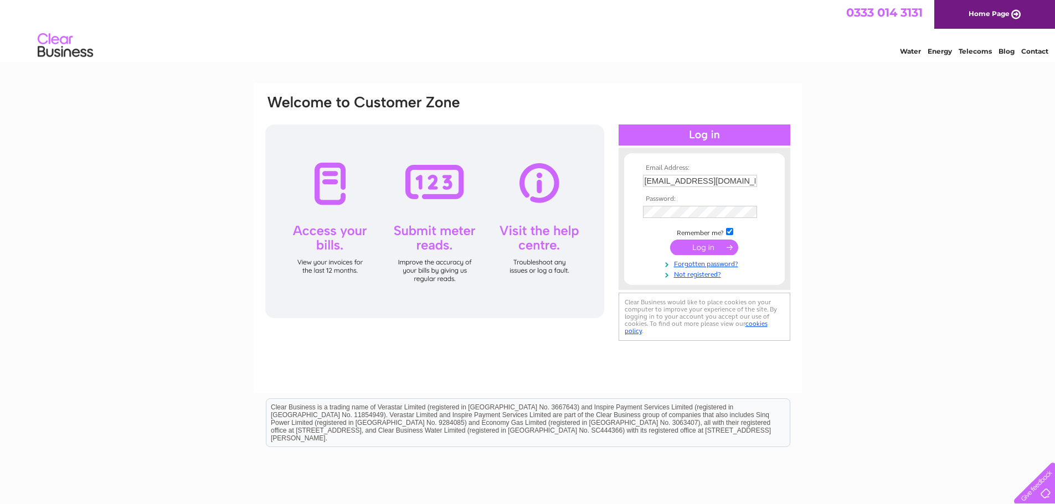 The width and height of the screenshot is (1055, 504). Describe the element at coordinates (1006, 51) in the screenshot. I see `a: Blog` at that location.